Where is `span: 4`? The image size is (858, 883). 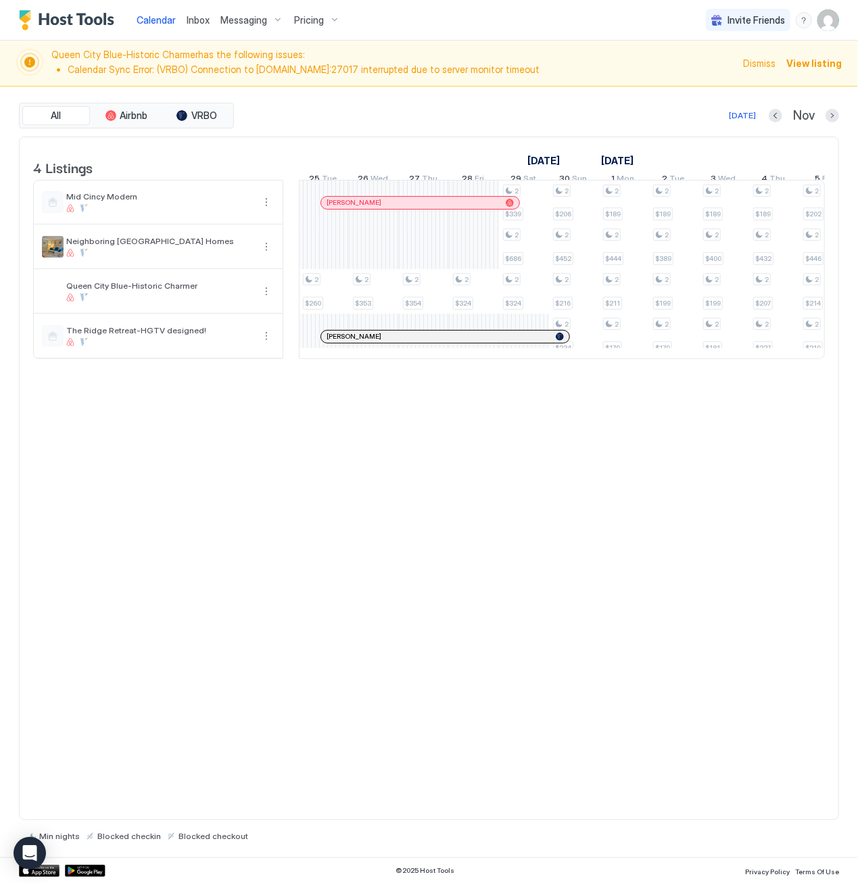 span: 4 is located at coordinates (765, 180).